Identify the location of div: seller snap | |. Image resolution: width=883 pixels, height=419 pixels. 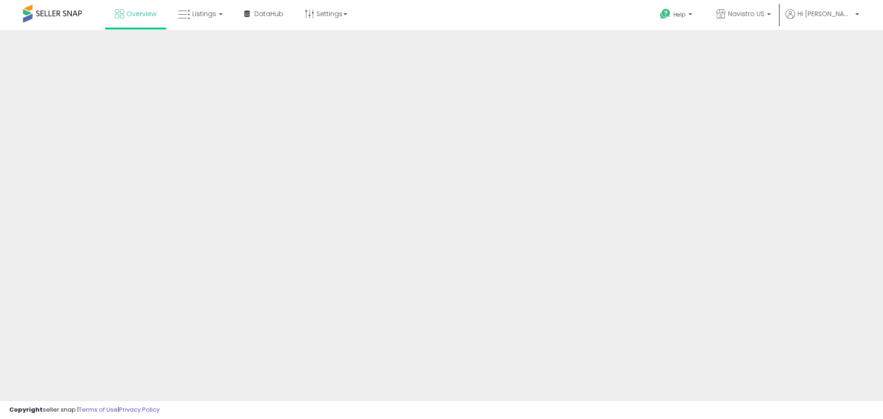
(84, 410).